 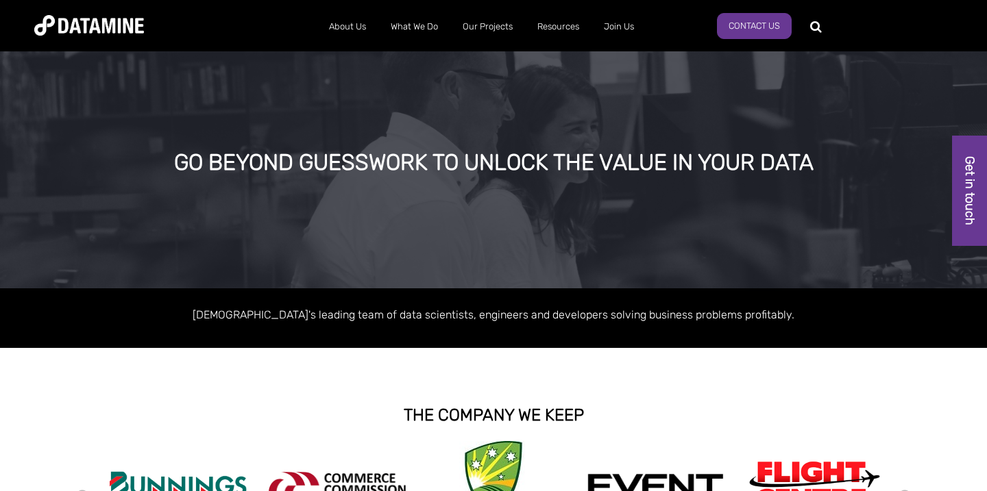 I want to click on a: Get in touch, so click(x=969, y=190).